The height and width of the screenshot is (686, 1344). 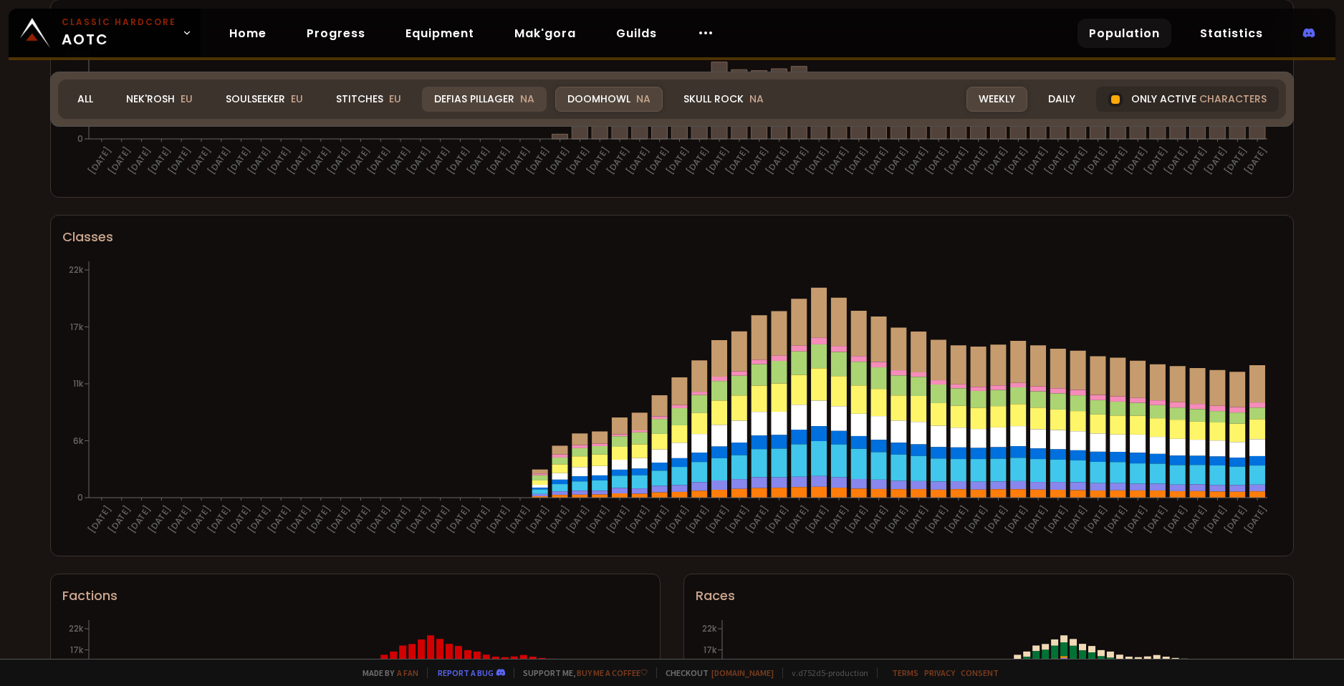 I want to click on a: Guilds, so click(x=636, y=33).